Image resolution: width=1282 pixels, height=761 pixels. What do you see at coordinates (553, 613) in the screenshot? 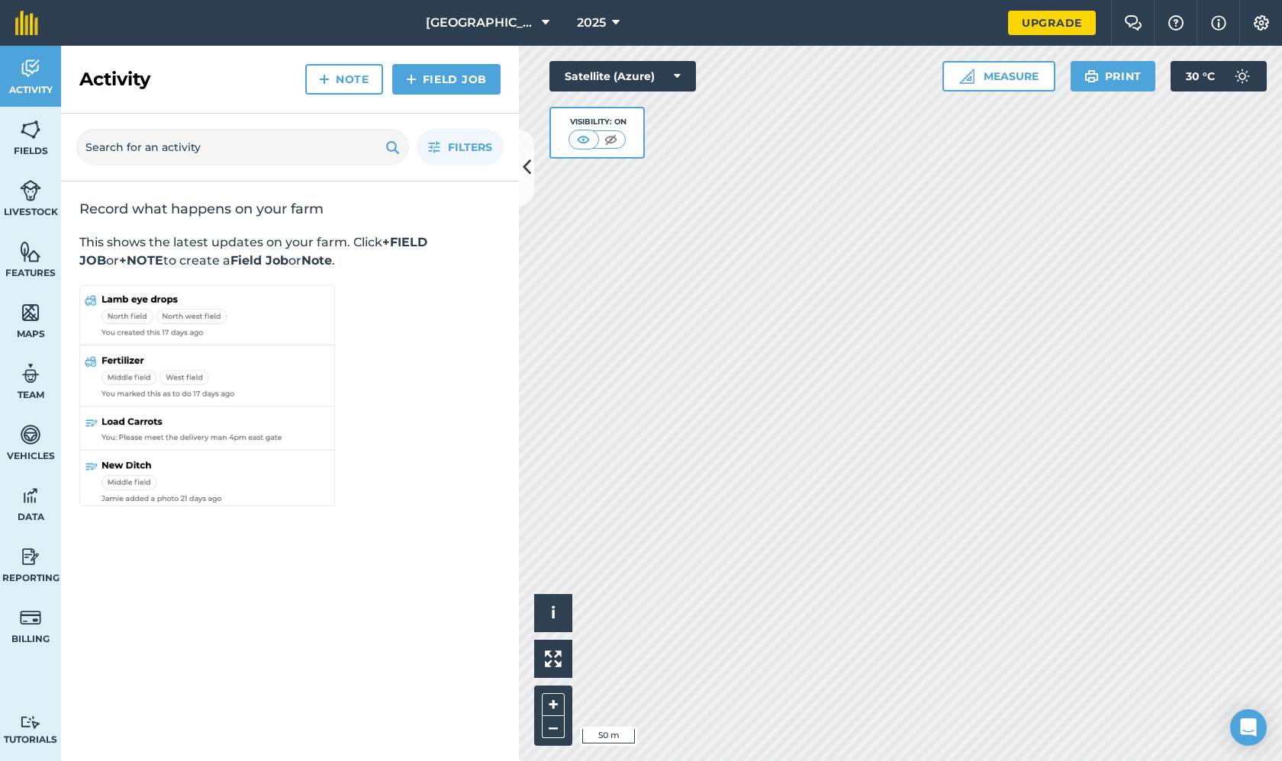
I see `span: i` at bounding box center [553, 613].